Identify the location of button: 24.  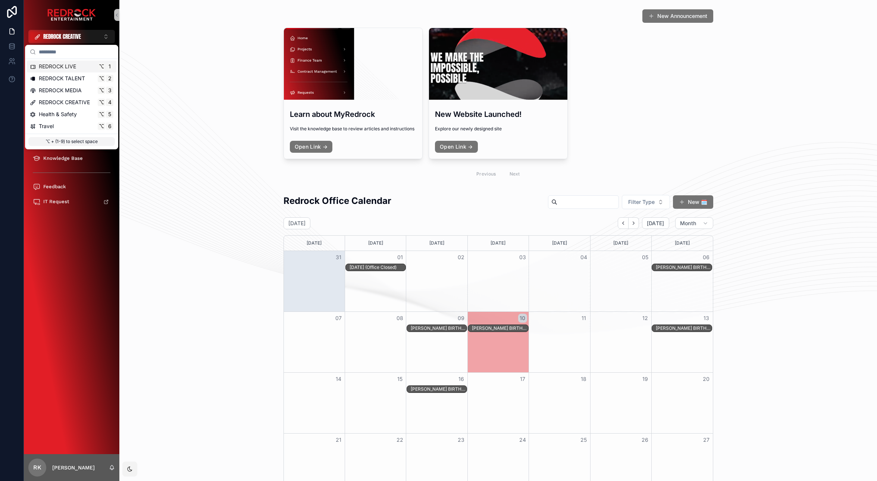
(523, 440).